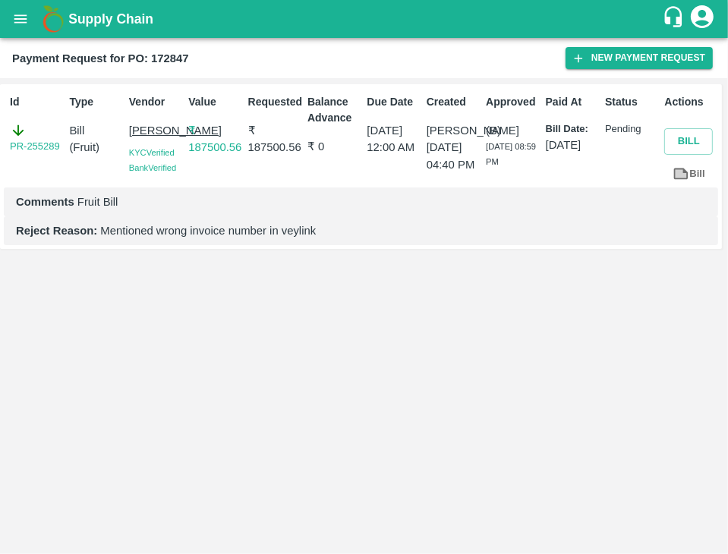  Describe the element at coordinates (153, 168) in the screenshot. I see `span: Bank Verified` at that location.